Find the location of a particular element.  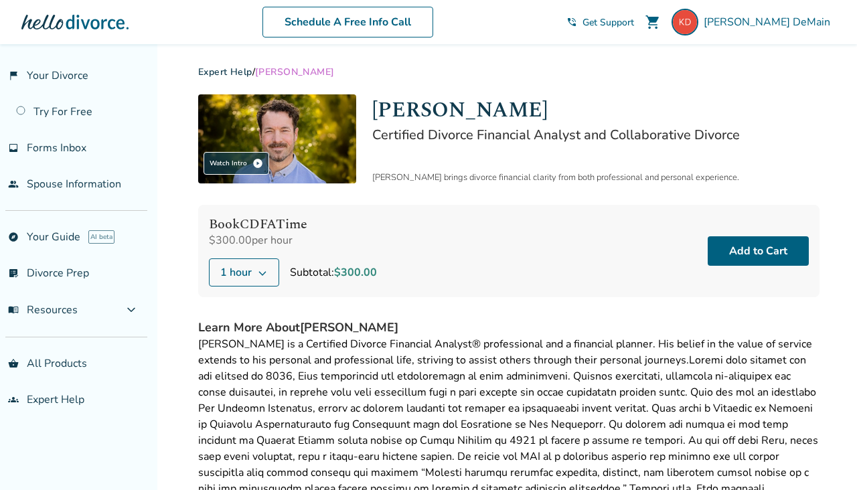

div: Chat Widget is located at coordinates (823, 458).